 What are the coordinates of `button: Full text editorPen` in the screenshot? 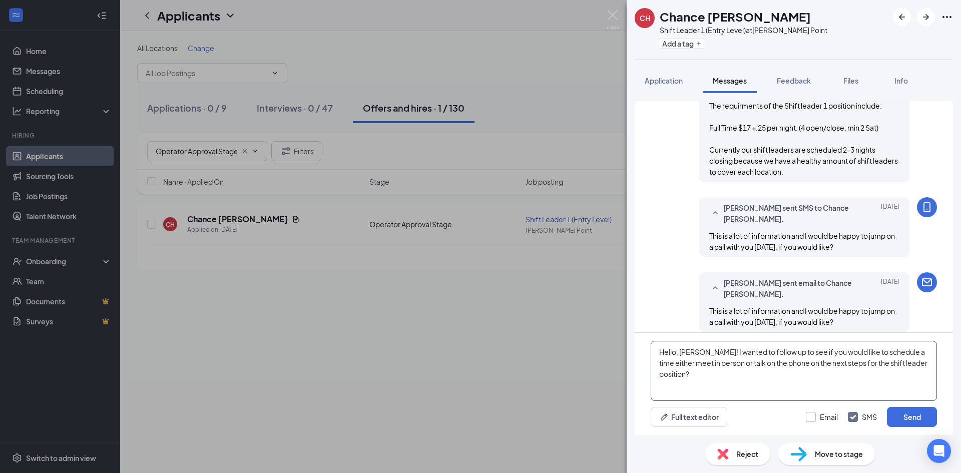 It's located at (689, 417).